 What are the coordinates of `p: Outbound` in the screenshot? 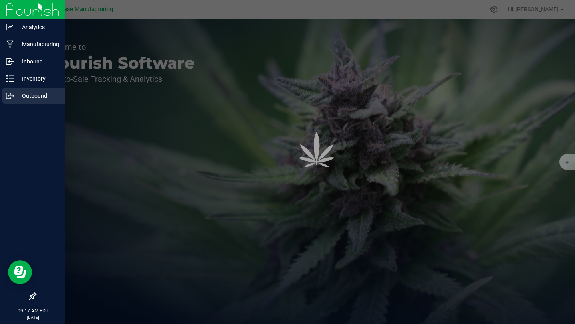 It's located at (38, 96).